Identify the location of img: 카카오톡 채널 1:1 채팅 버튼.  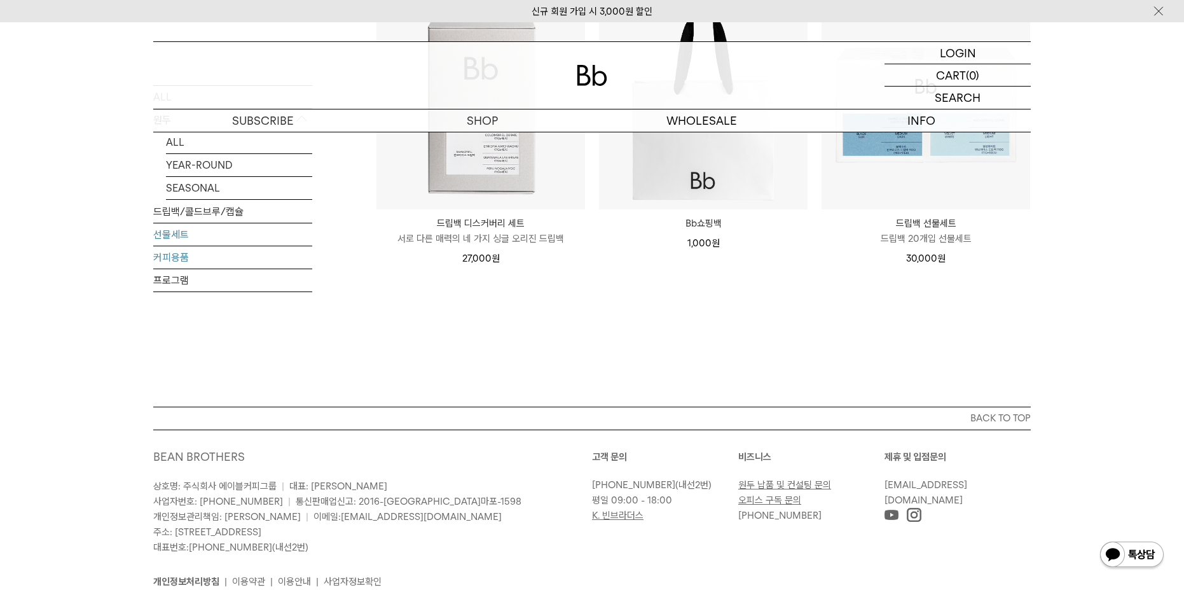
(1132, 555).